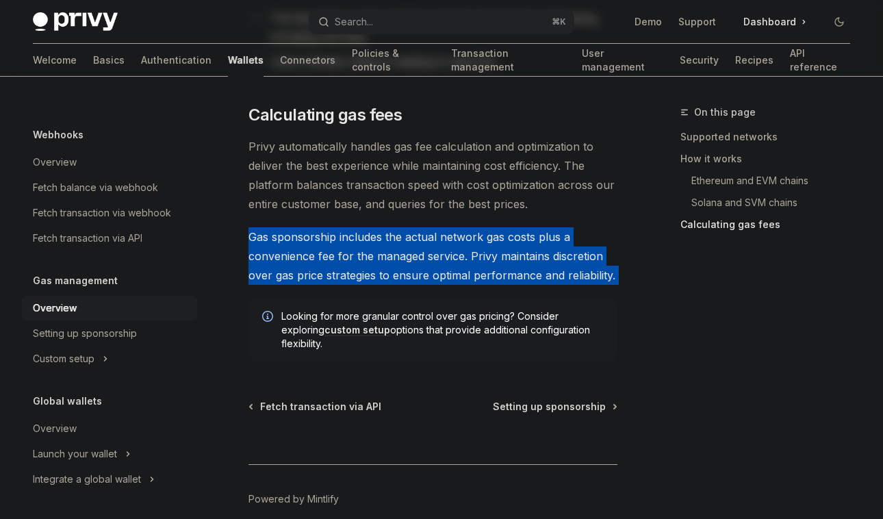  Describe the element at coordinates (67, 401) in the screenshot. I see `h5: Global wallets` at that location.